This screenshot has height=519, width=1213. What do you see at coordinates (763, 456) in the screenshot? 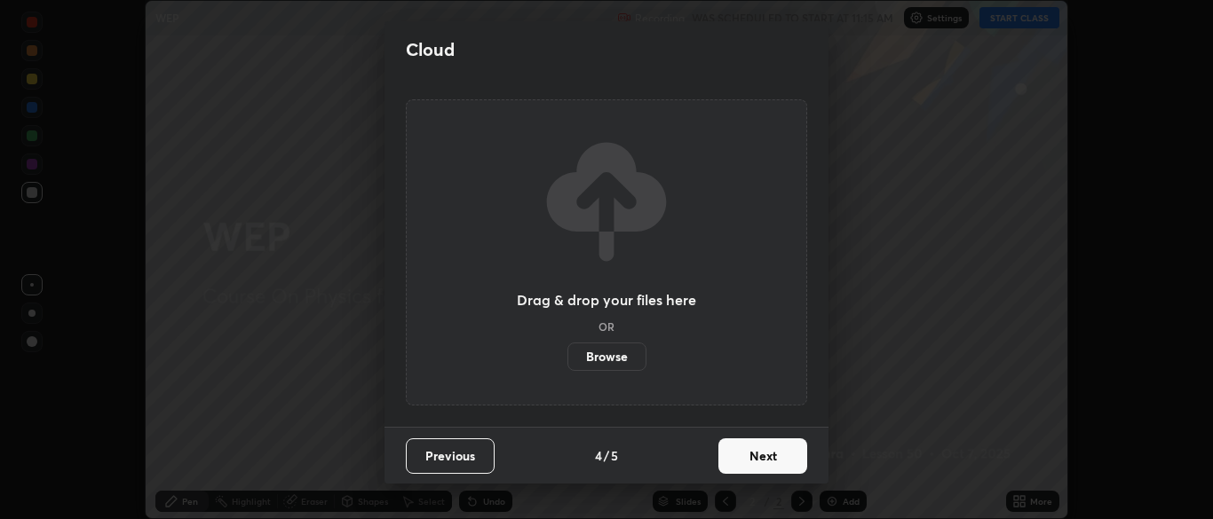
I see `button: Next` at bounding box center [763, 456].